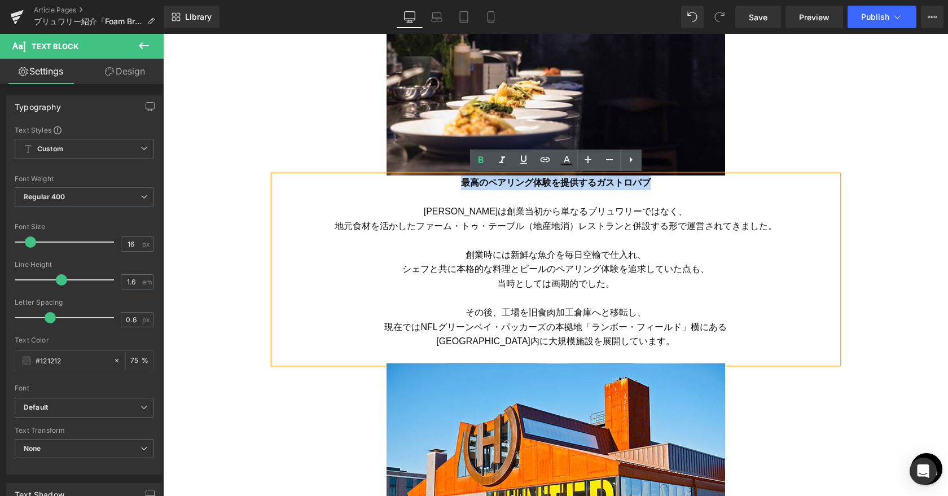  What do you see at coordinates (191, 17) in the screenshot?
I see `a: New Library` at bounding box center [191, 17].